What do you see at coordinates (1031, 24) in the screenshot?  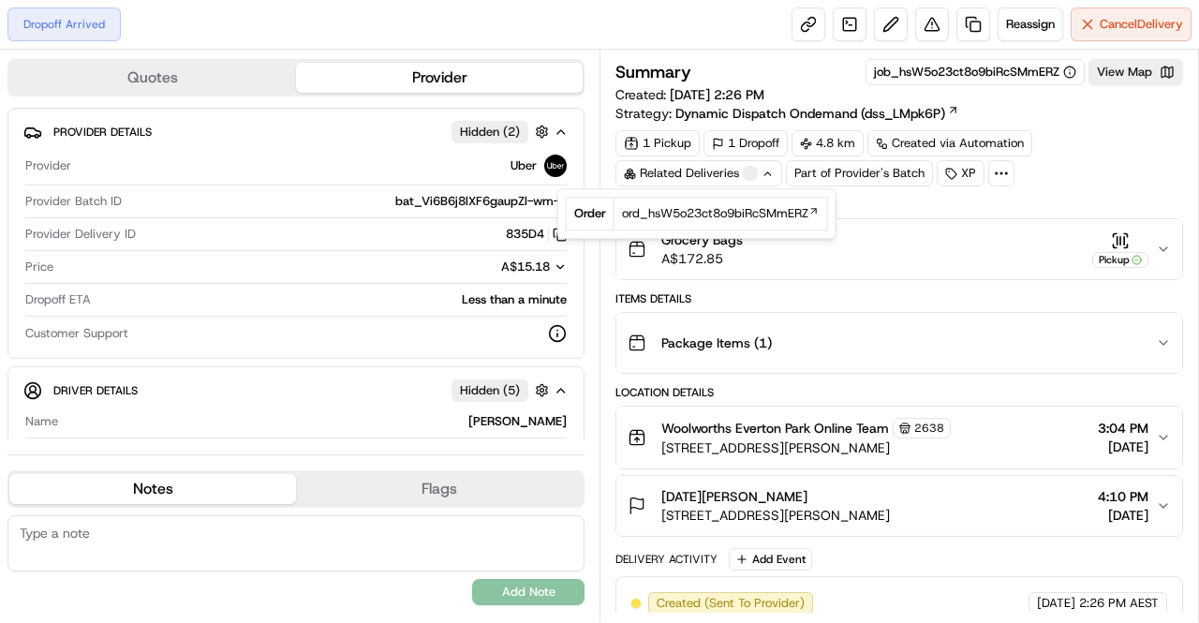 I see `button: Reassign` at bounding box center [1031, 24].